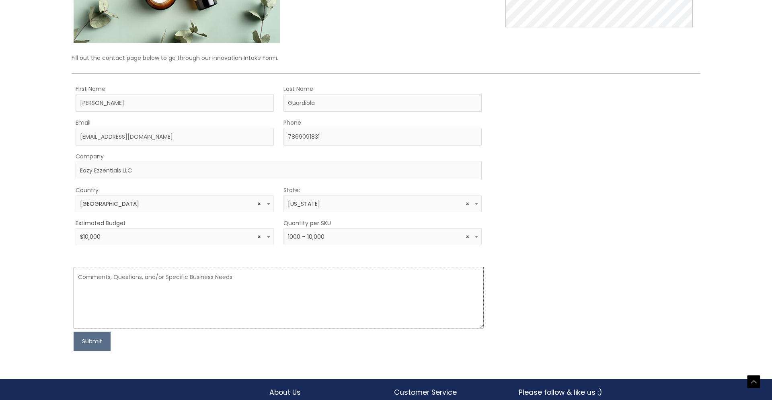 Image resolution: width=772 pixels, height=400 pixels. Describe the element at coordinates (383, 103) in the screenshot. I see `input: Last Name` at that location.